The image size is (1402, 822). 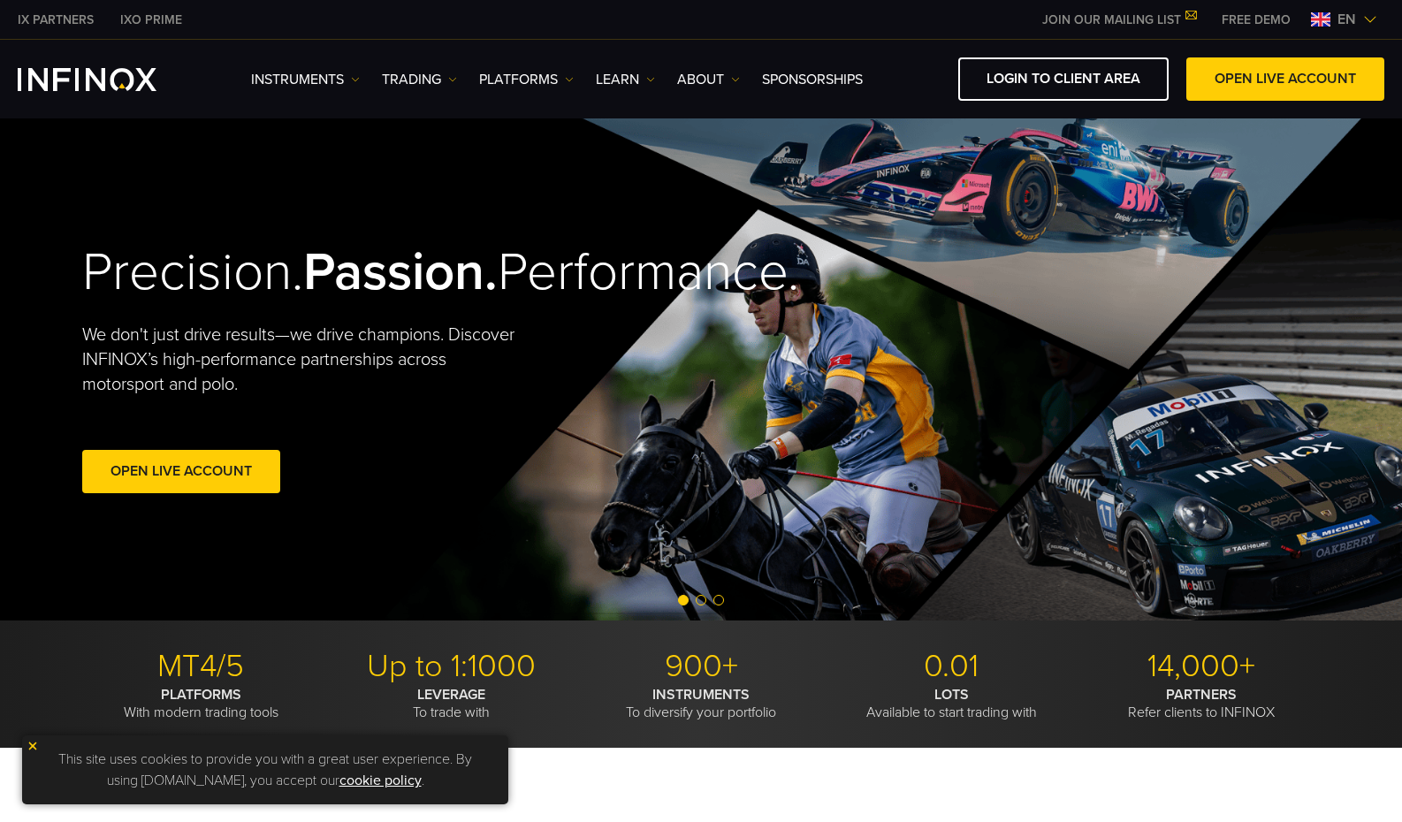 What do you see at coordinates (108, 80) in the screenshot?
I see `a: INFINOX Logo` at bounding box center [108, 80].